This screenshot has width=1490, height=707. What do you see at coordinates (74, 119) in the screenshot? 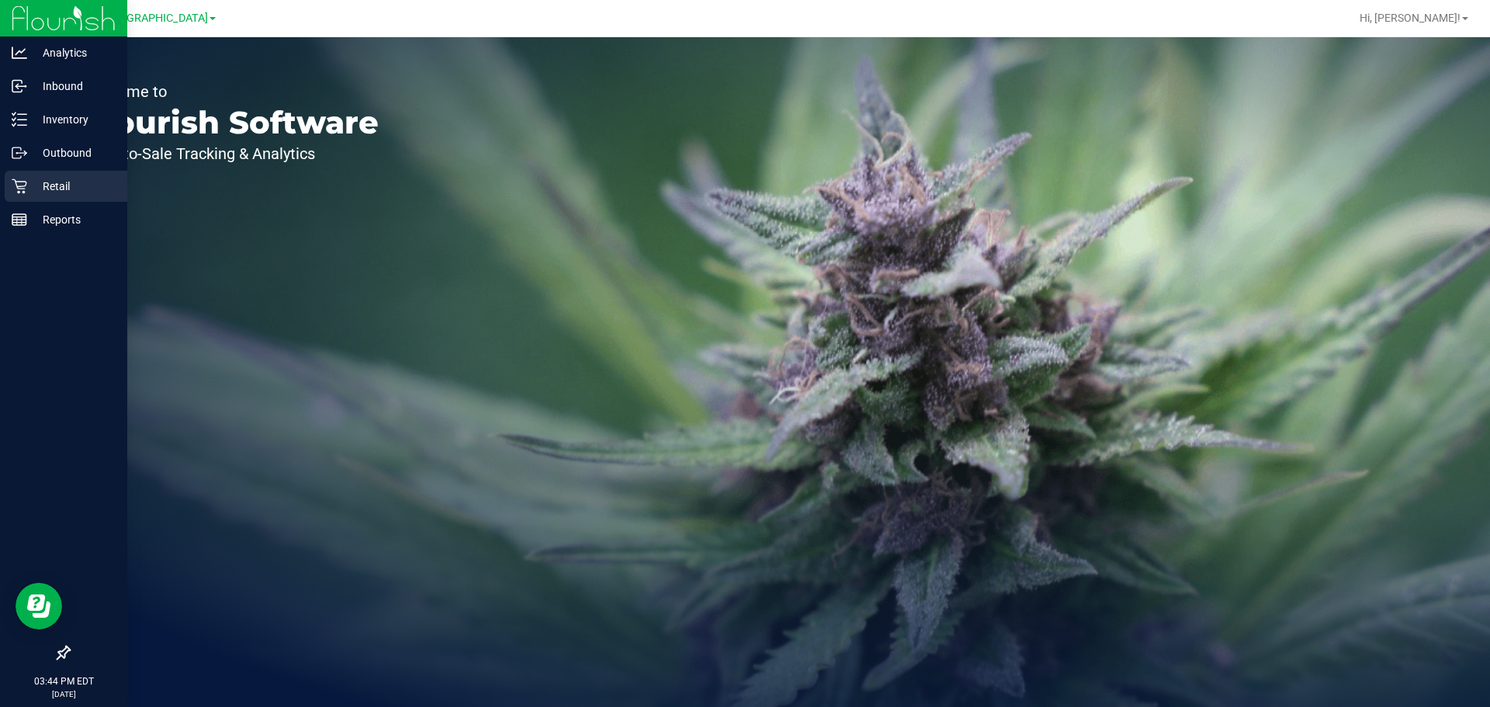
I see `p: Inventory` at bounding box center [74, 119].